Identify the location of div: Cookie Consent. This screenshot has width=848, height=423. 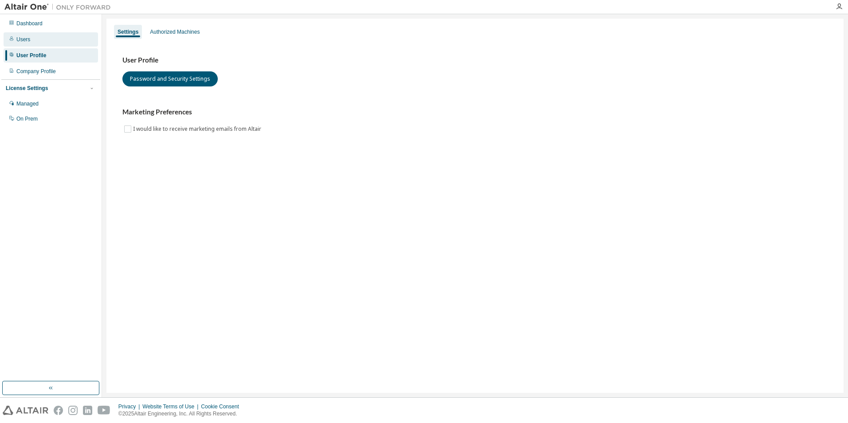
(222, 407).